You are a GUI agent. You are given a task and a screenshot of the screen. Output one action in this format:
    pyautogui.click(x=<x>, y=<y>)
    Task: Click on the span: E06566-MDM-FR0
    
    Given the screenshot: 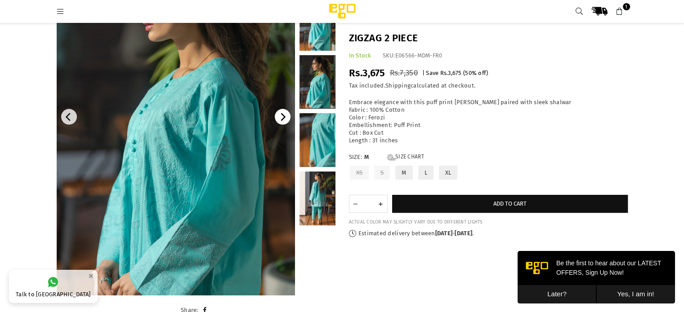 What is the action you would take?
    pyautogui.click(x=418, y=55)
    